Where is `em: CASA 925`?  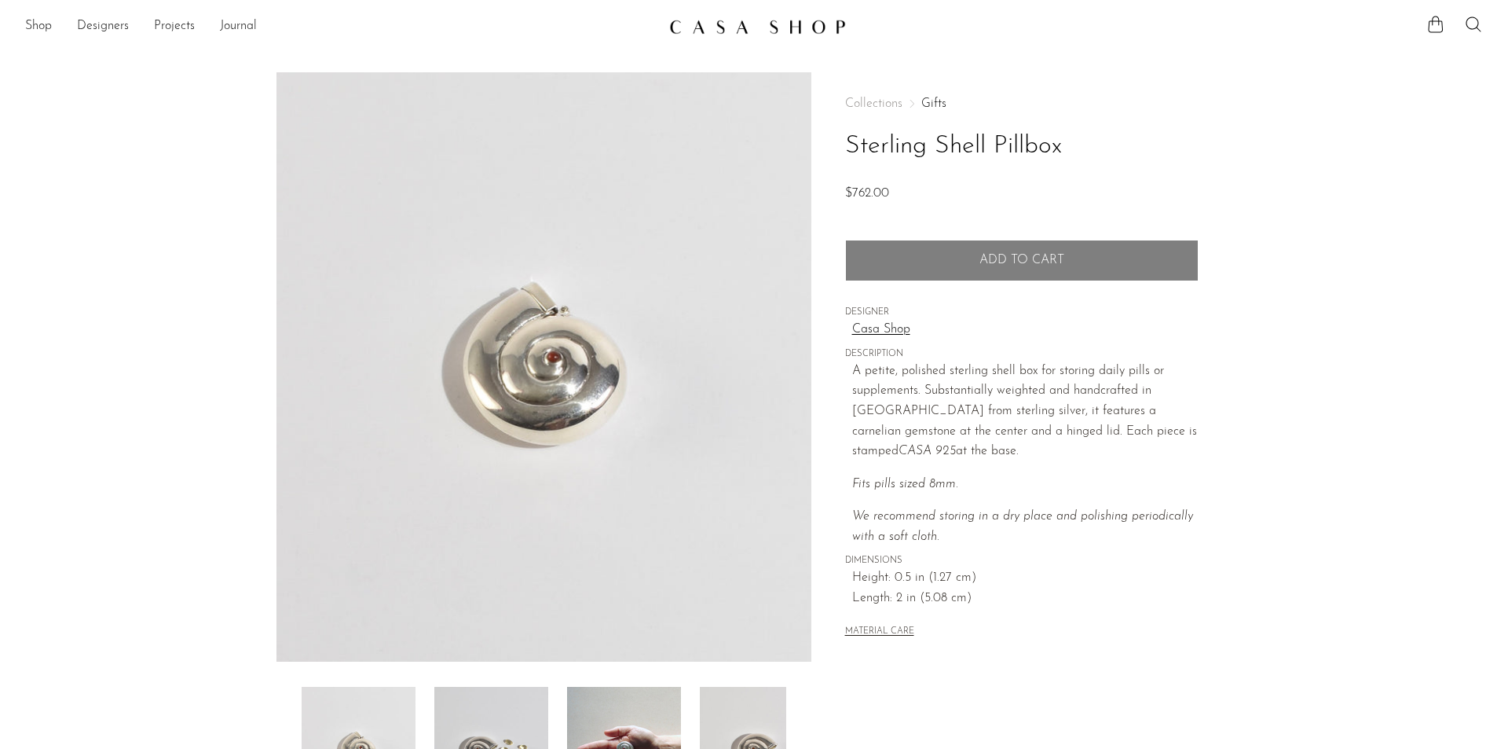
em: CASA 925 is located at coordinates (927, 451).